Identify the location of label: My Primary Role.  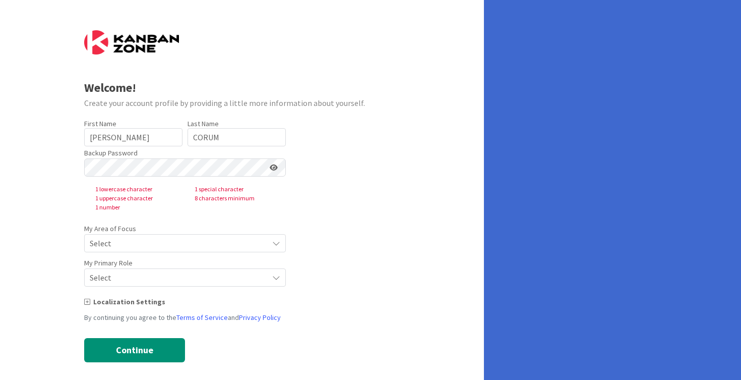
(108, 263).